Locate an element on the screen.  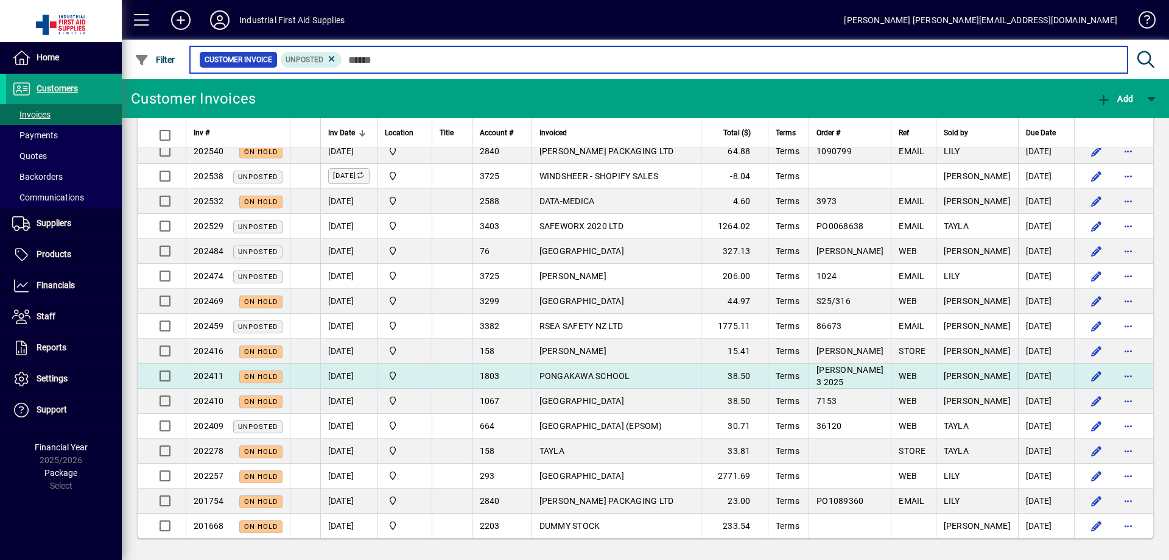
span: 2588 is located at coordinates (490, 201).